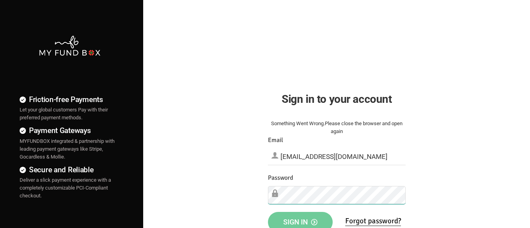 The width and height of the screenshot is (530, 228). I want to click on span: Sign in, so click(300, 222).